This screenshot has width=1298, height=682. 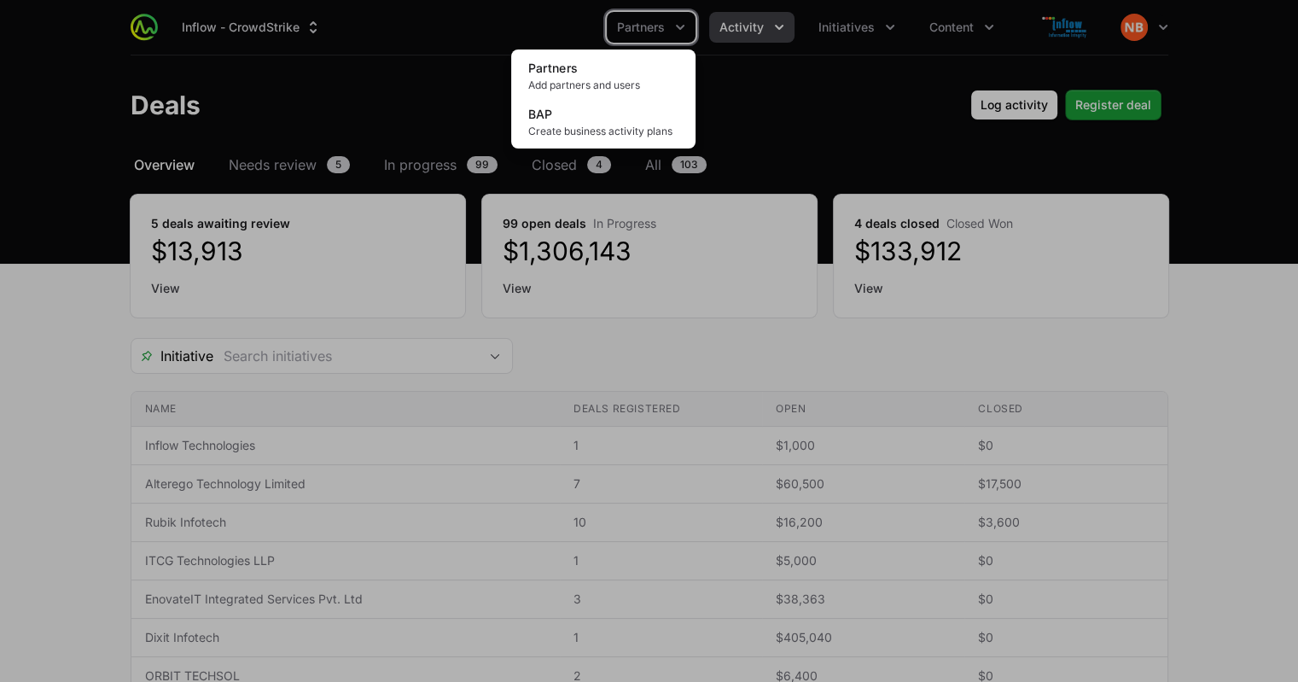 I want to click on div: Partners menu, so click(x=651, y=27).